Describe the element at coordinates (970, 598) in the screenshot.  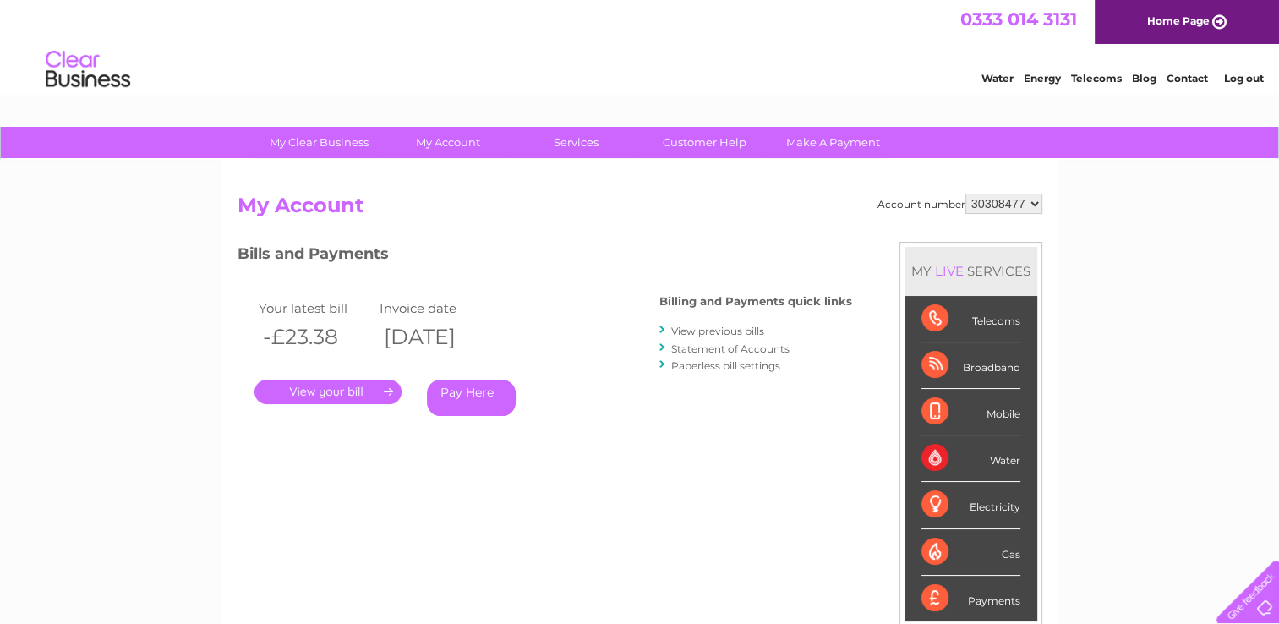
I see `div: Payments` at that location.